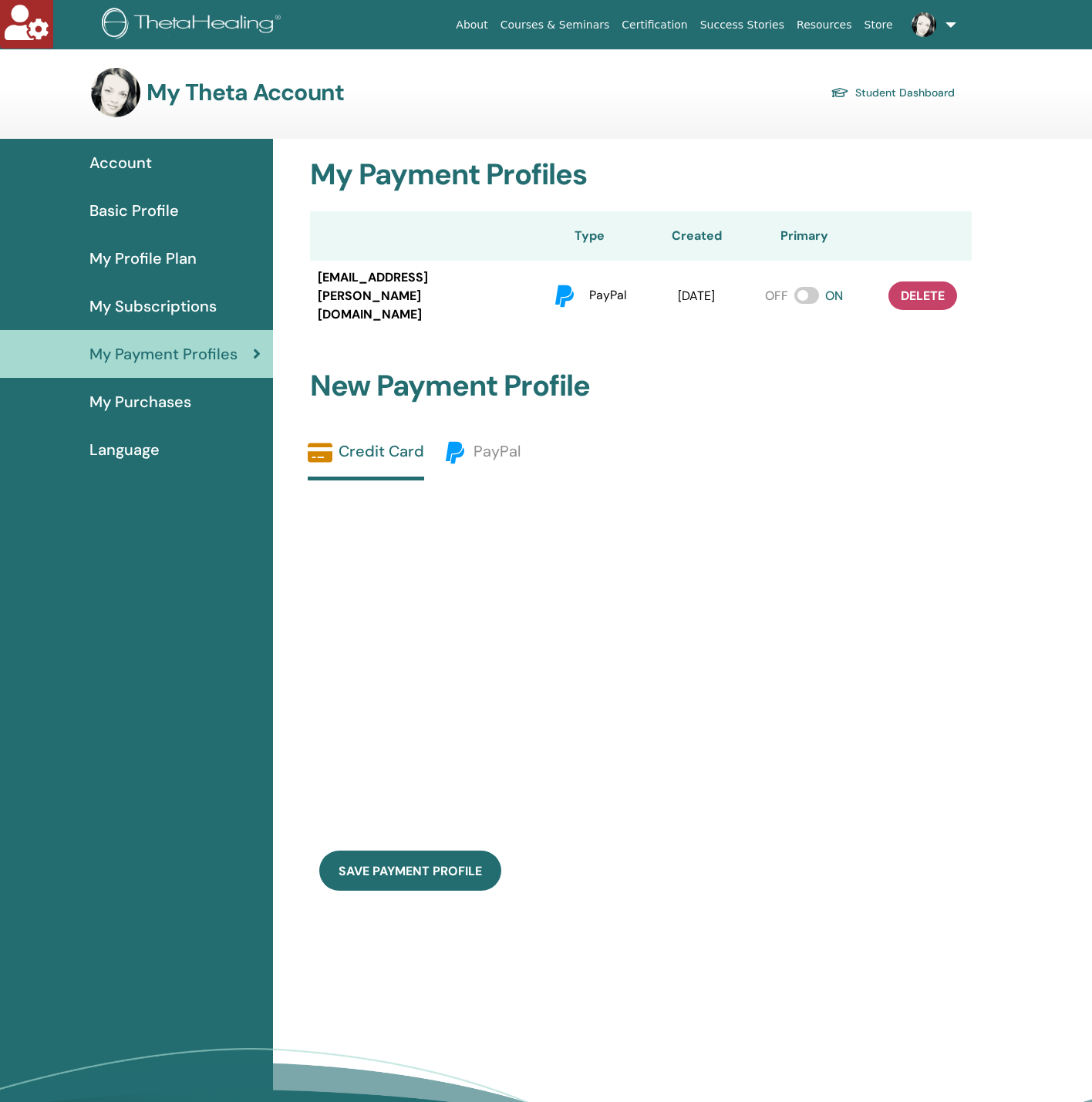  I want to click on a: Resources, so click(825, 25).